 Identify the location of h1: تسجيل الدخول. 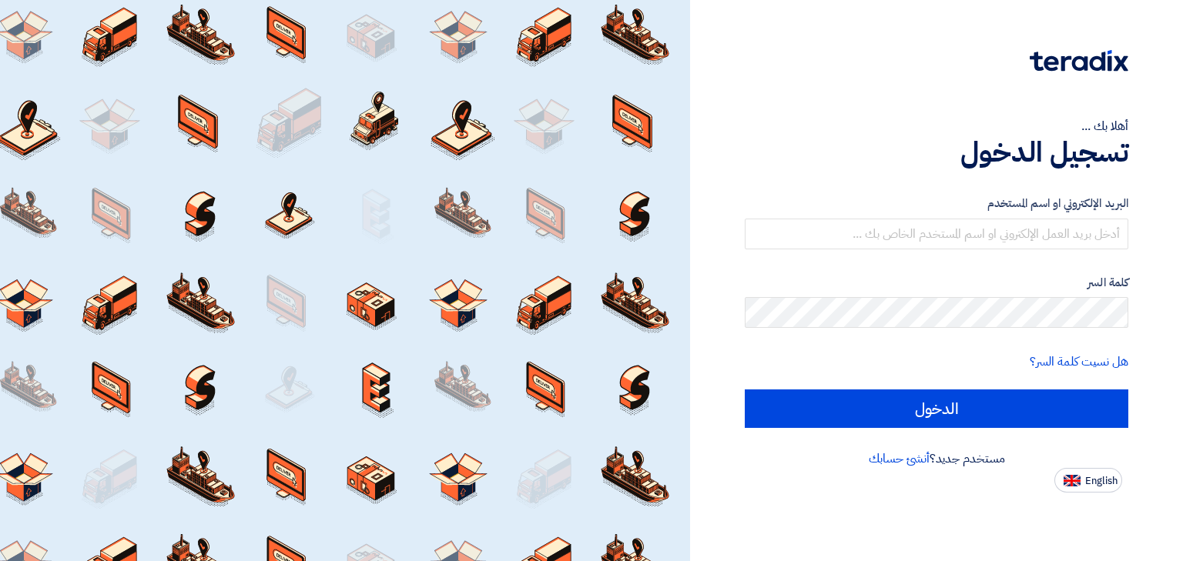
(936, 152).